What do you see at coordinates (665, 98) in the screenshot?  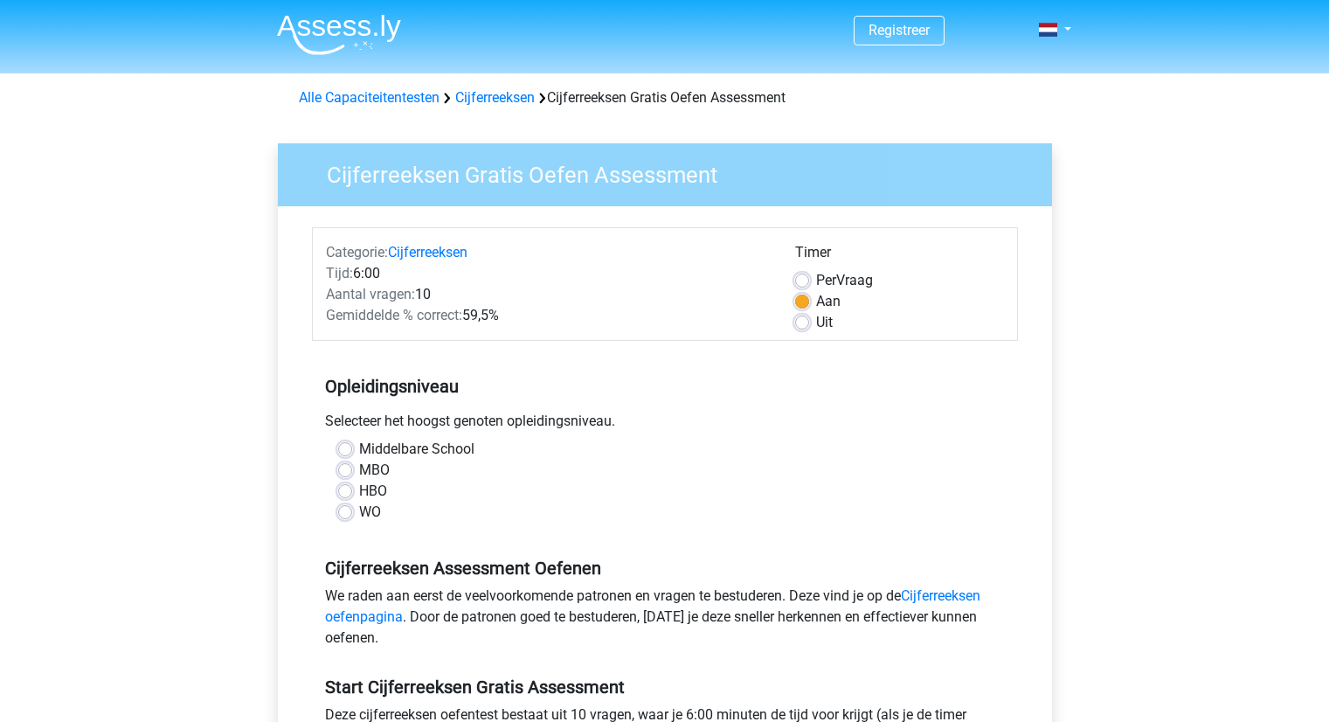 I see `div: Cijferreeksen Gratis Oefen Assessment` at bounding box center [665, 98].